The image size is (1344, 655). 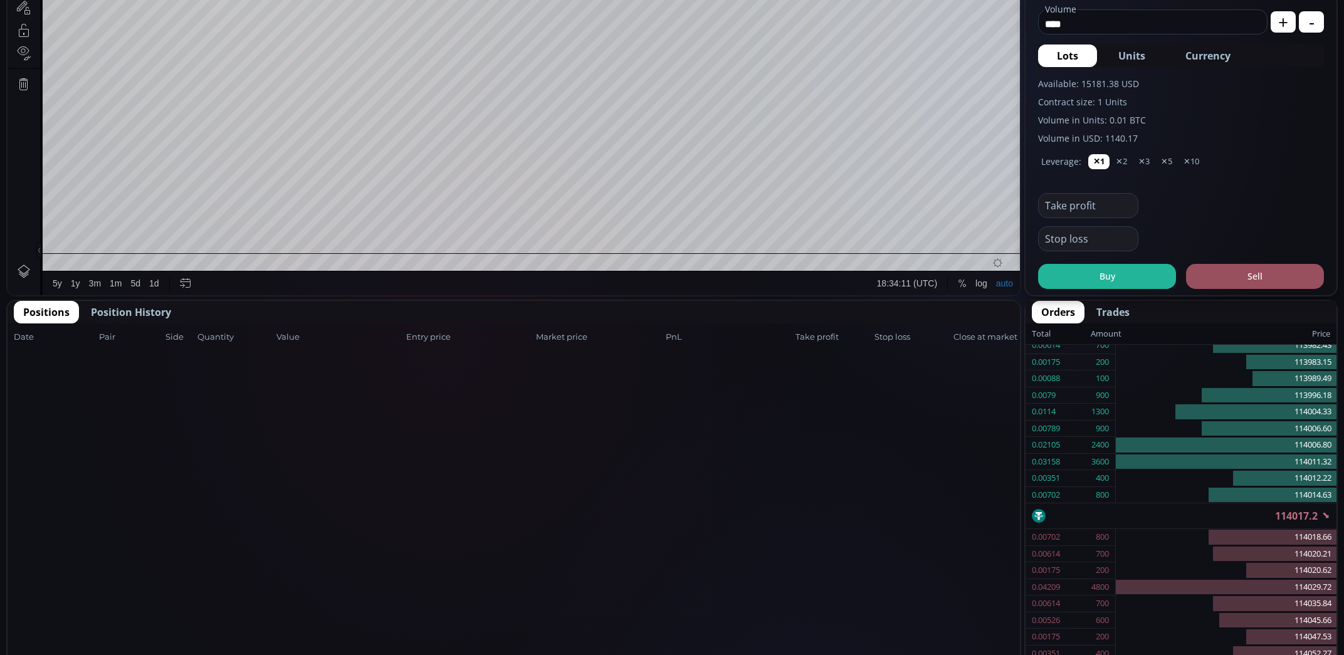 I want to click on span: Trades, so click(x=1112, y=312).